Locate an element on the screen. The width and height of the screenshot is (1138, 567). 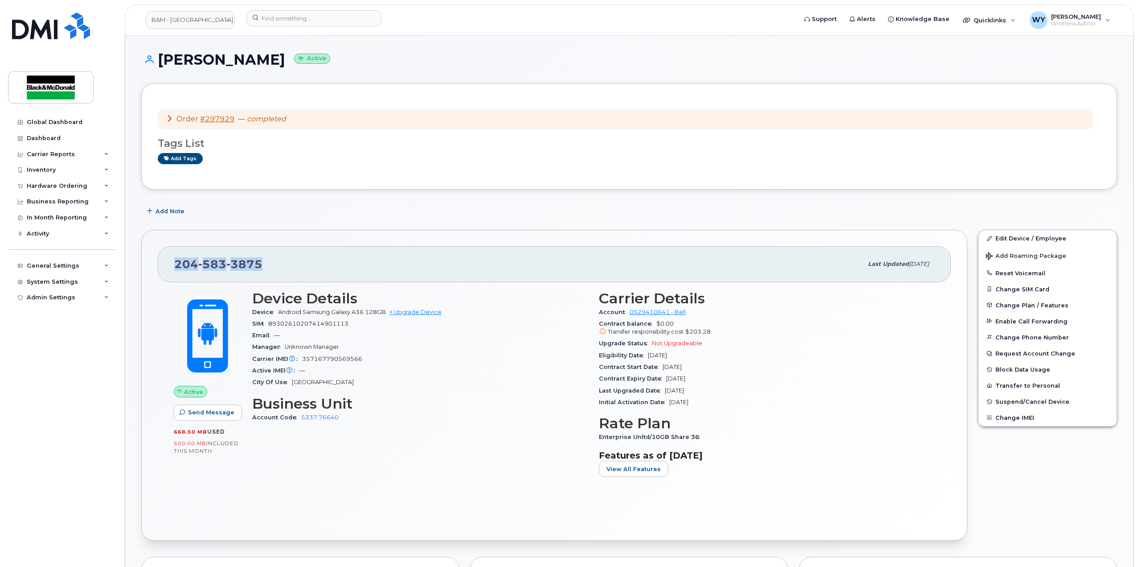
button: Change Phone Number is located at coordinates (1048, 337).